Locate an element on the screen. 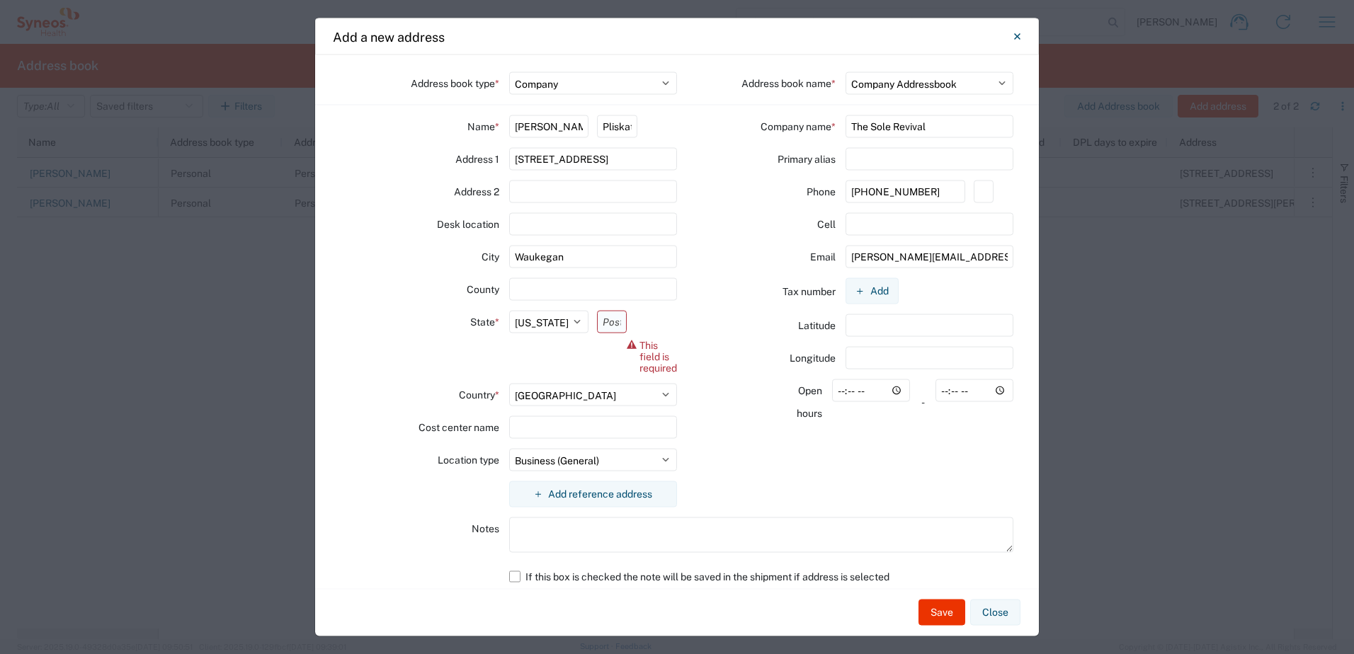 This screenshot has width=1354, height=654. label: City is located at coordinates (490, 257).